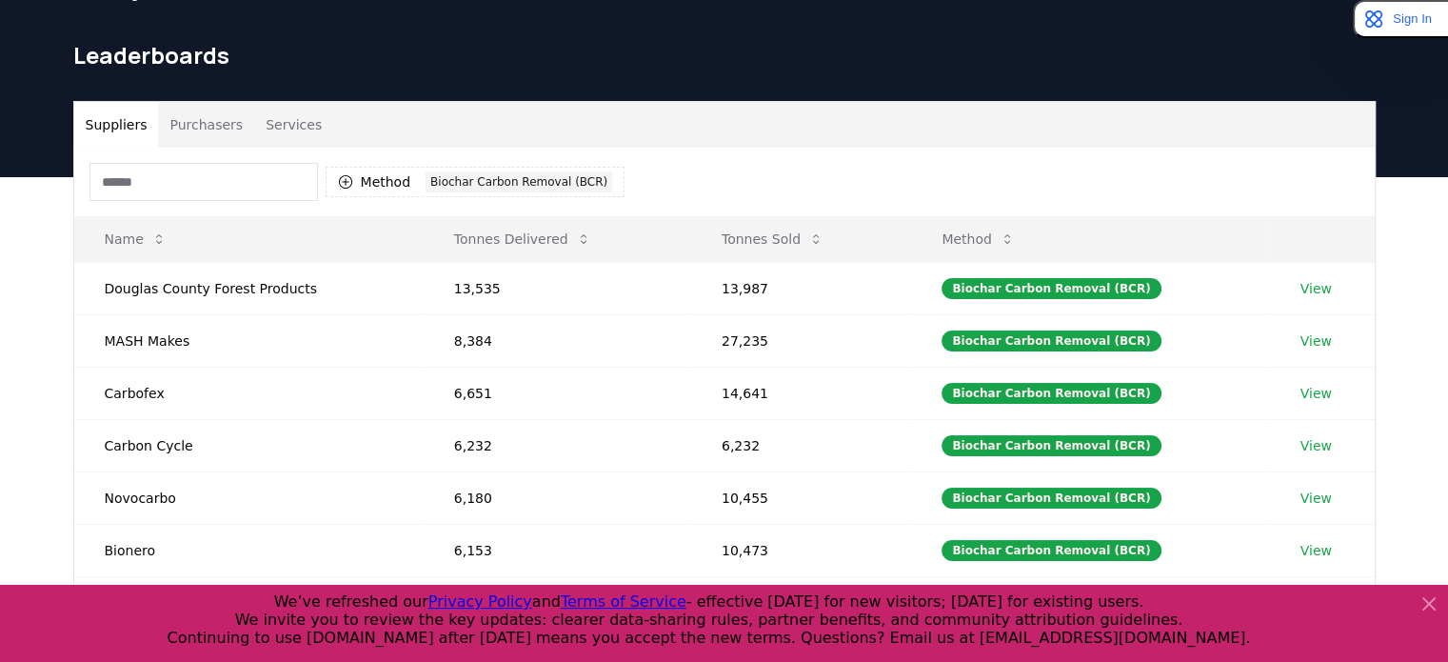  Describe the element at coordinates (206, 125) in the screenshot. I see `button: Purchasers` at that location.